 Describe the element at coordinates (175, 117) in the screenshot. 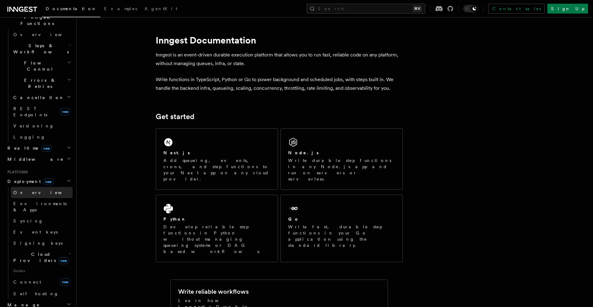

I see `a: Get started` at that location.